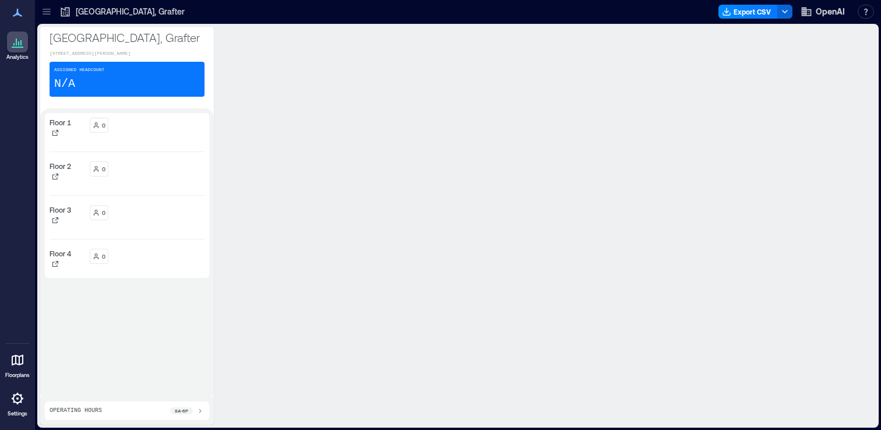  Describe the element at coordinates (60, 166) in the screenshot. I see `p: Floor 2` at that location.